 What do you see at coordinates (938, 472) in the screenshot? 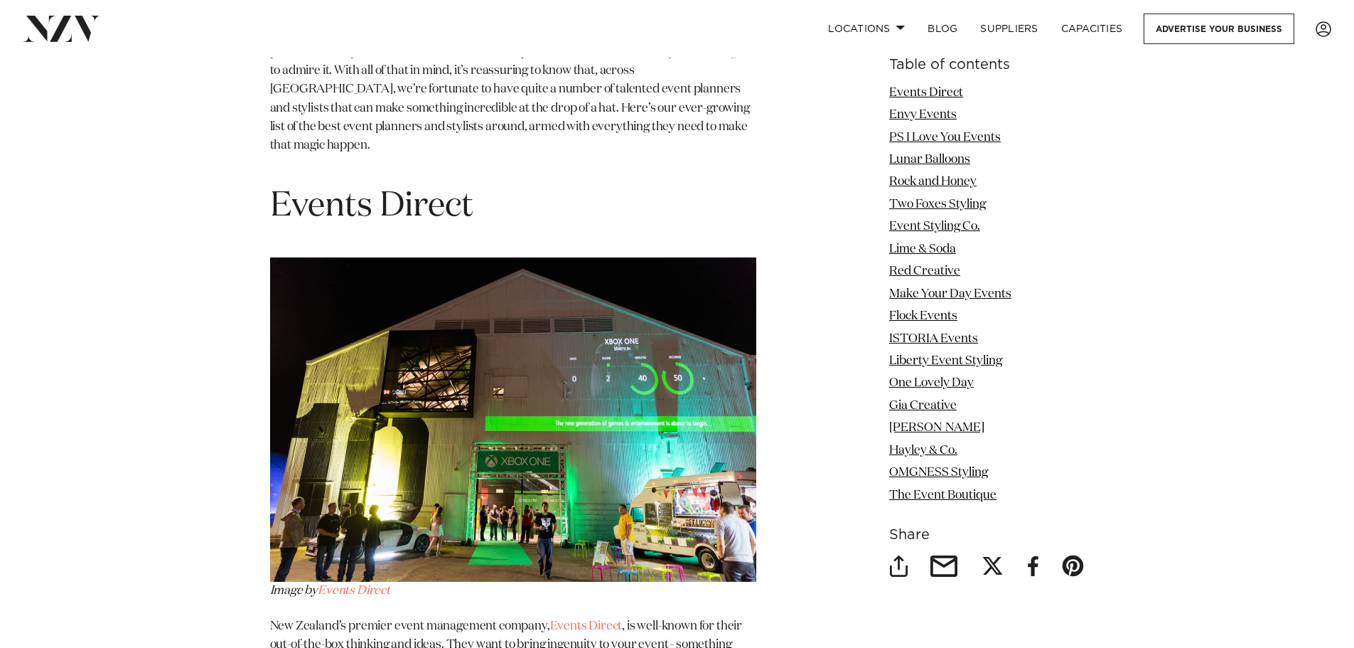
I see `a: OMGNESS Styling` at bounding box center [938, 472].